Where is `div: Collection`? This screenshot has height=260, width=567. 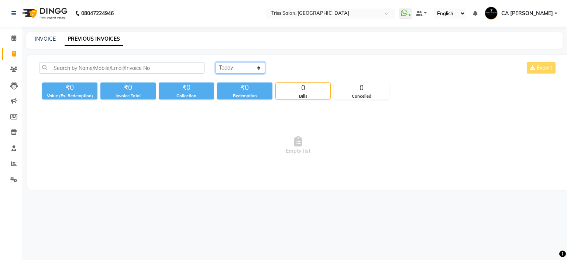
div: Collection is located at coordinates (187, 96).